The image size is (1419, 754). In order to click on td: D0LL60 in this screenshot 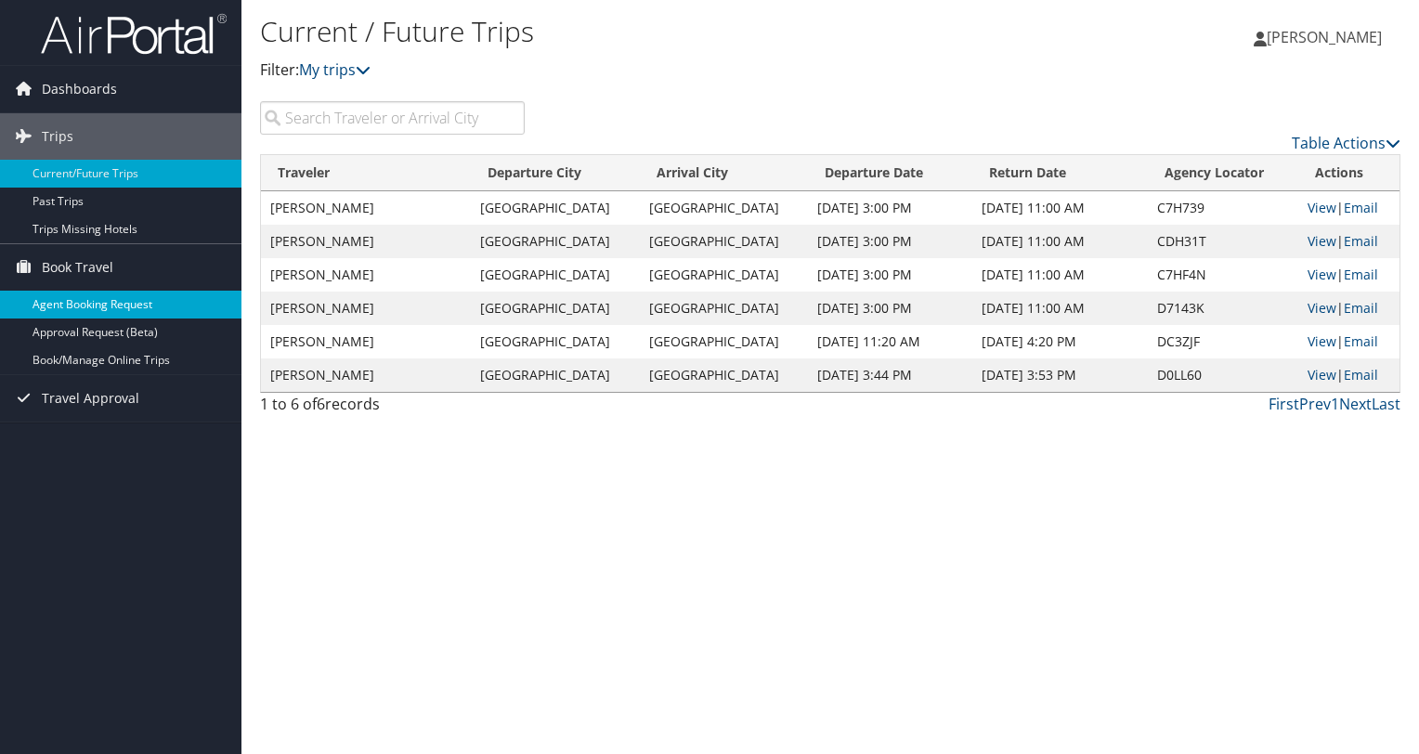, I will do `click(1223, 375)`.